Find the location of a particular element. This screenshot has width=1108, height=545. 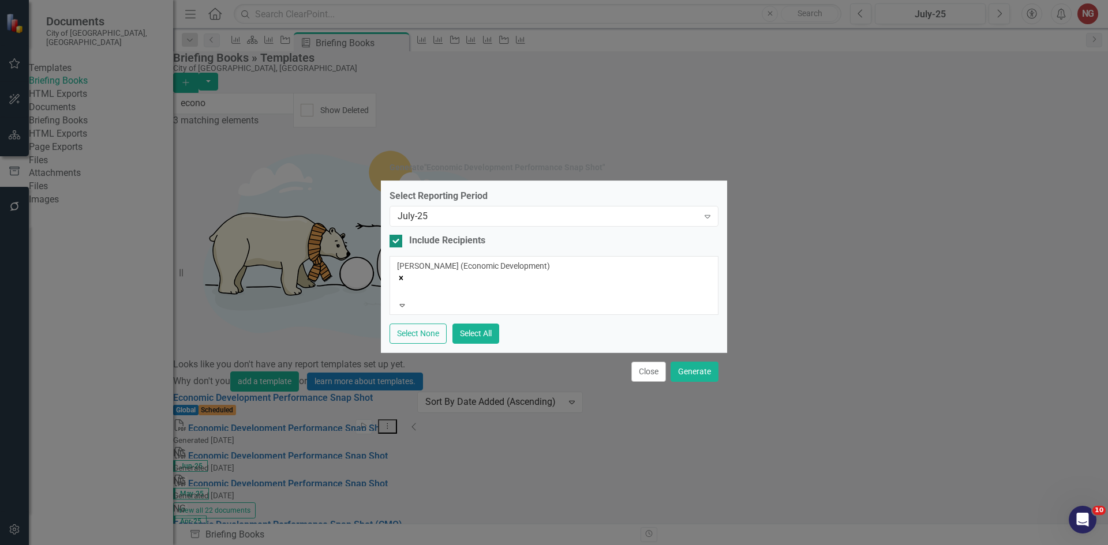

span: 10 is located at coordinates (1098, 511).